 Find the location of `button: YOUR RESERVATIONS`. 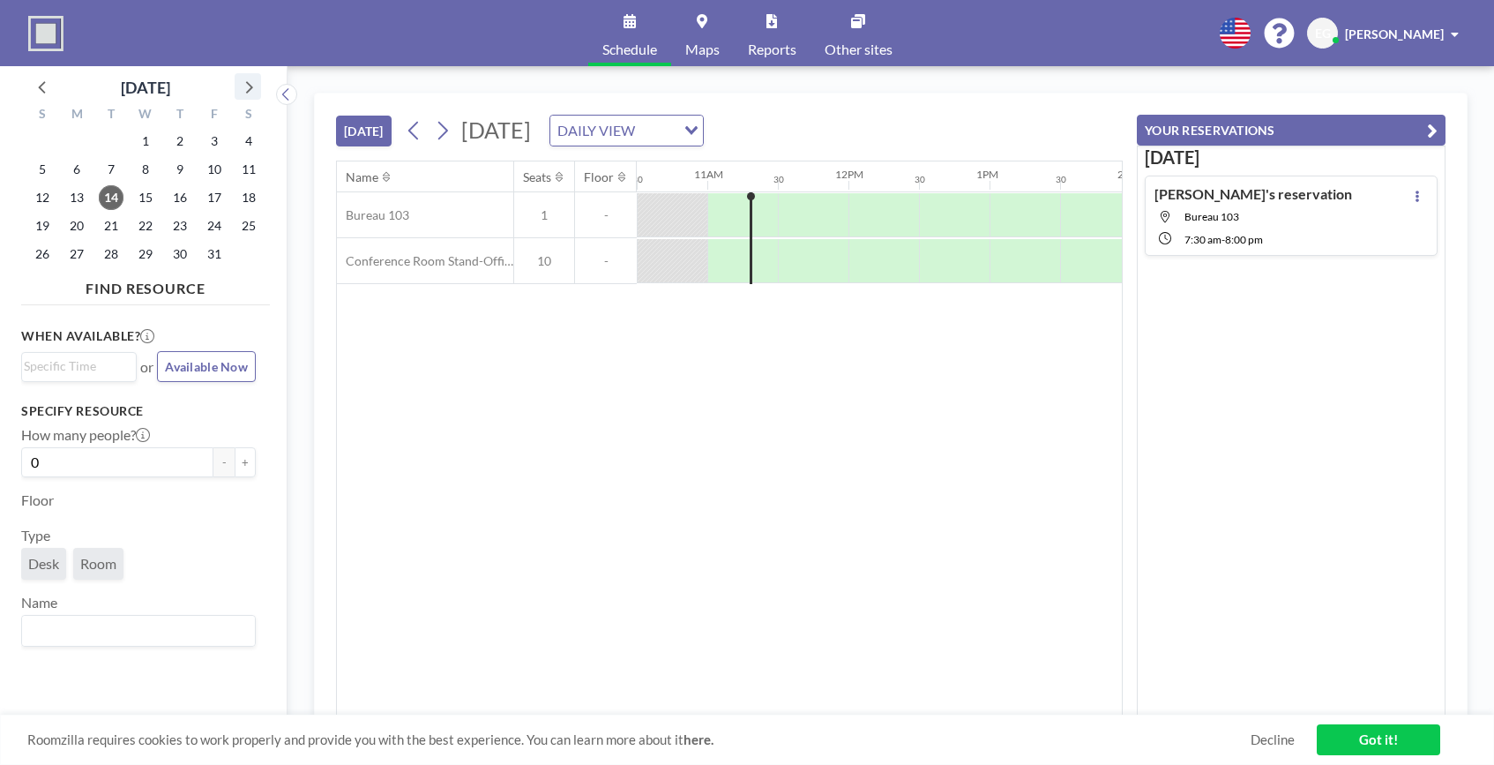

button: YOUR RESERVATIONS is located at coordinates (1291, 130).